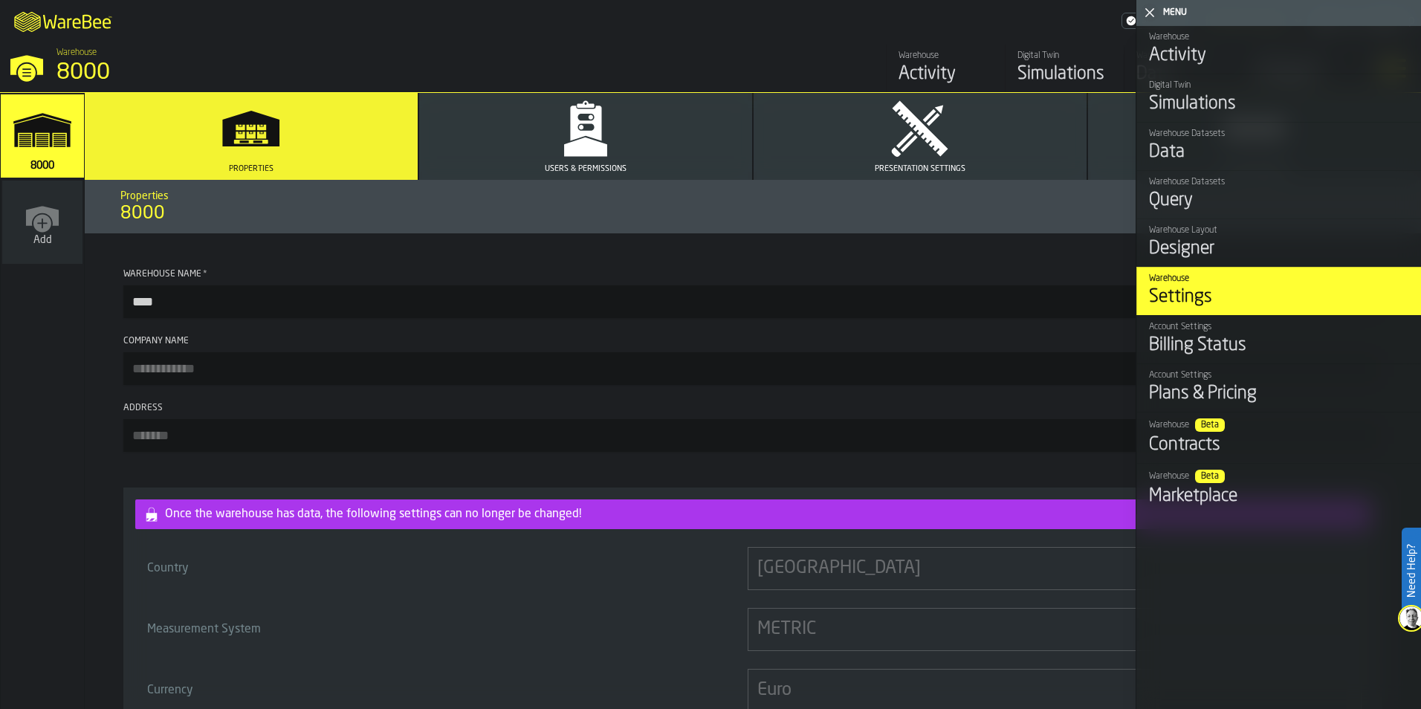 Image resolution: width=1421 pixels, height=709 pixels. Describe the element at coordinates (765, 514) in the screenshot. I see `div: Once the warehouse has data, the following settings can no longer be changed!` at that location.